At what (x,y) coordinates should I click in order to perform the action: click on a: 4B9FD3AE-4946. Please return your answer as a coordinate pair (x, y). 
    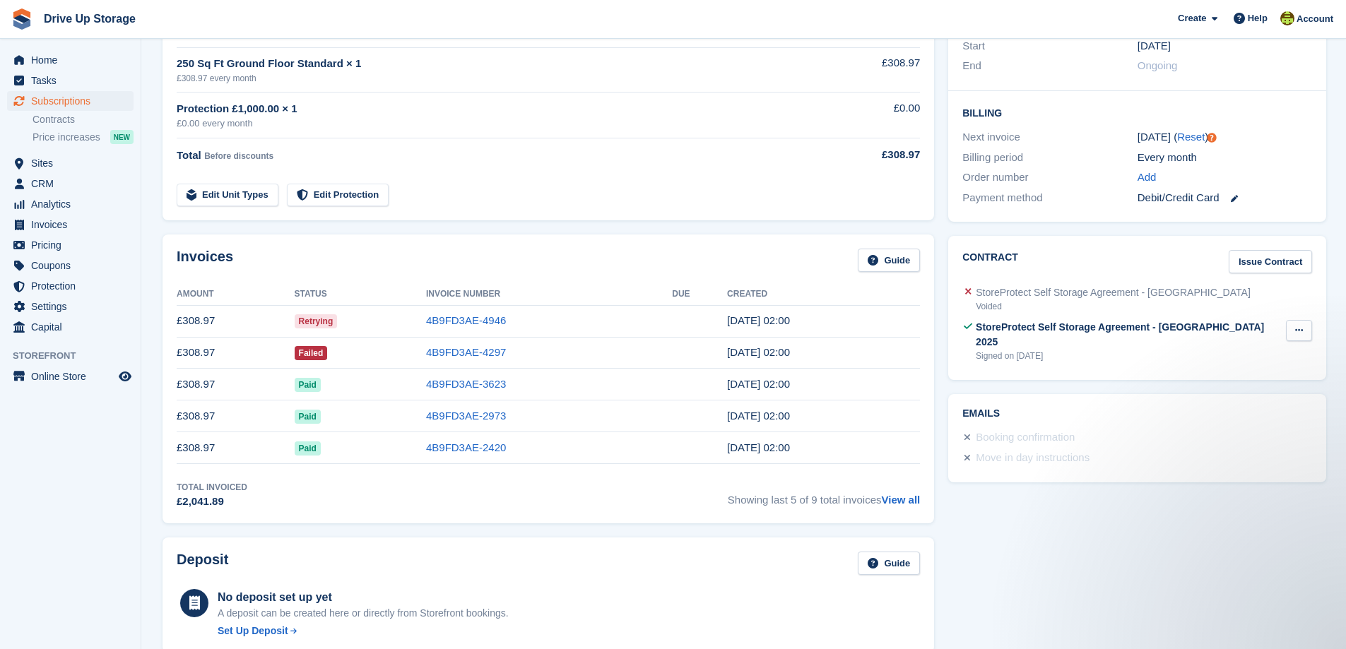
    Looking at the image, I should click on (466, 320).